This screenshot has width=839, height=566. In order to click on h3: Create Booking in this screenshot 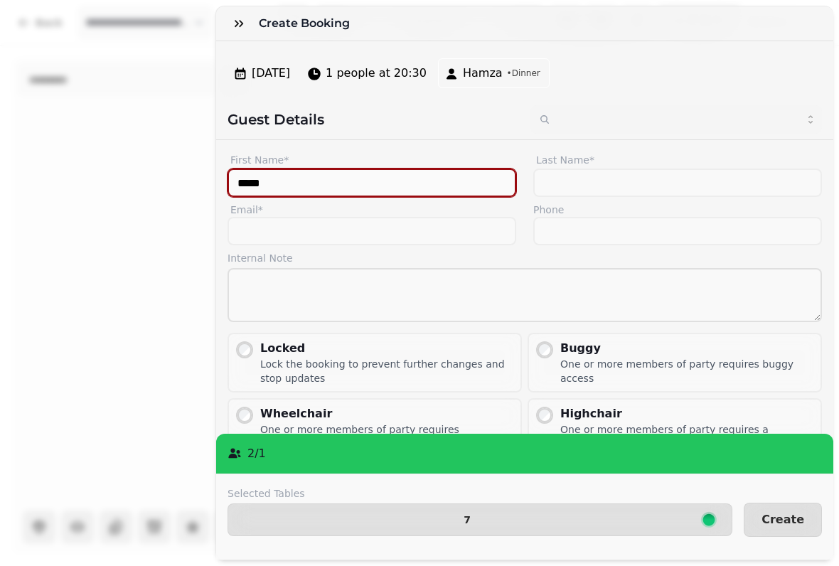, I will do `click(307, 23)`.